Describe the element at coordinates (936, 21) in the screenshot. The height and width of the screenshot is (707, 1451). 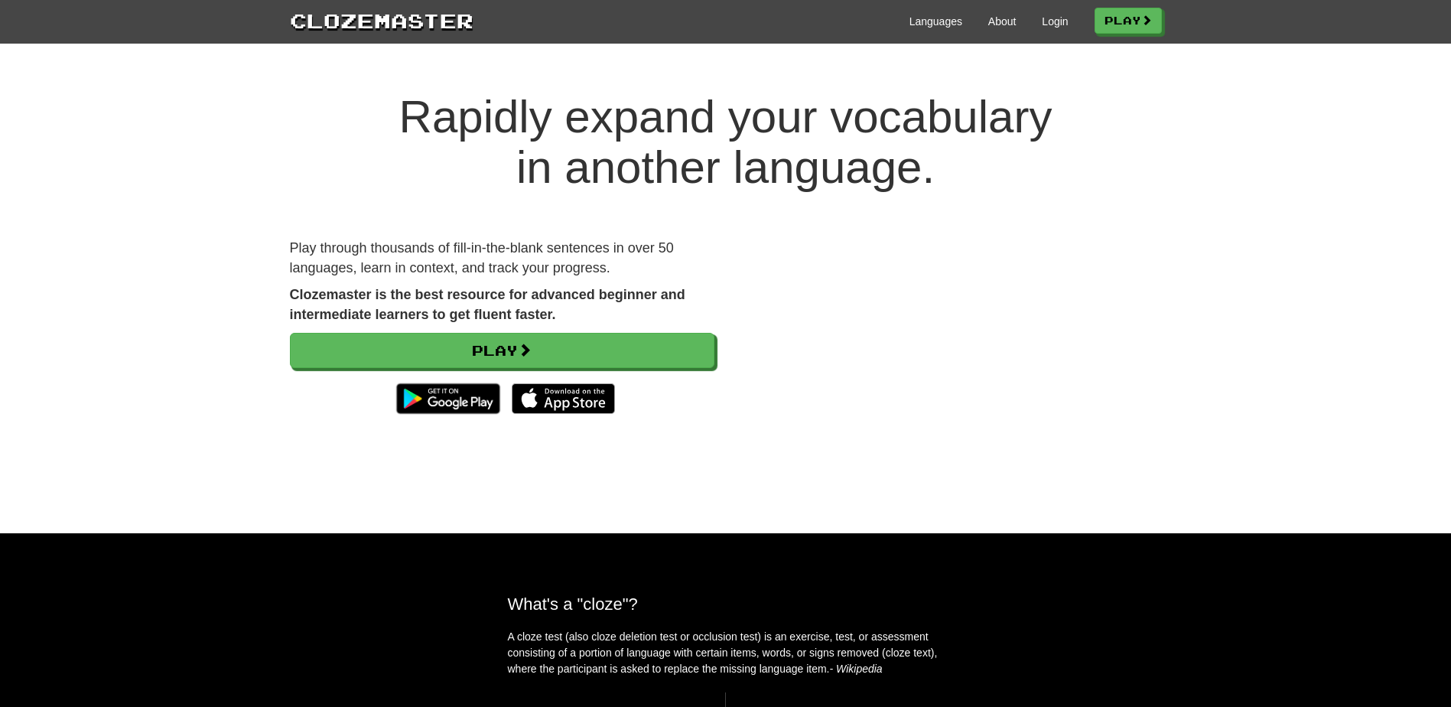
I see `a: Languages` at that location.